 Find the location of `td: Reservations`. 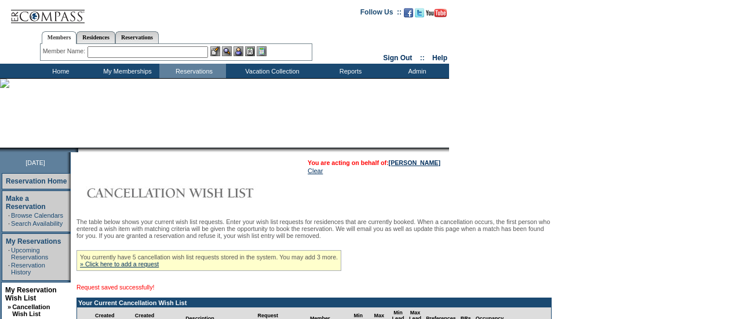

td: Reservations is located at coordinates (192, 71).